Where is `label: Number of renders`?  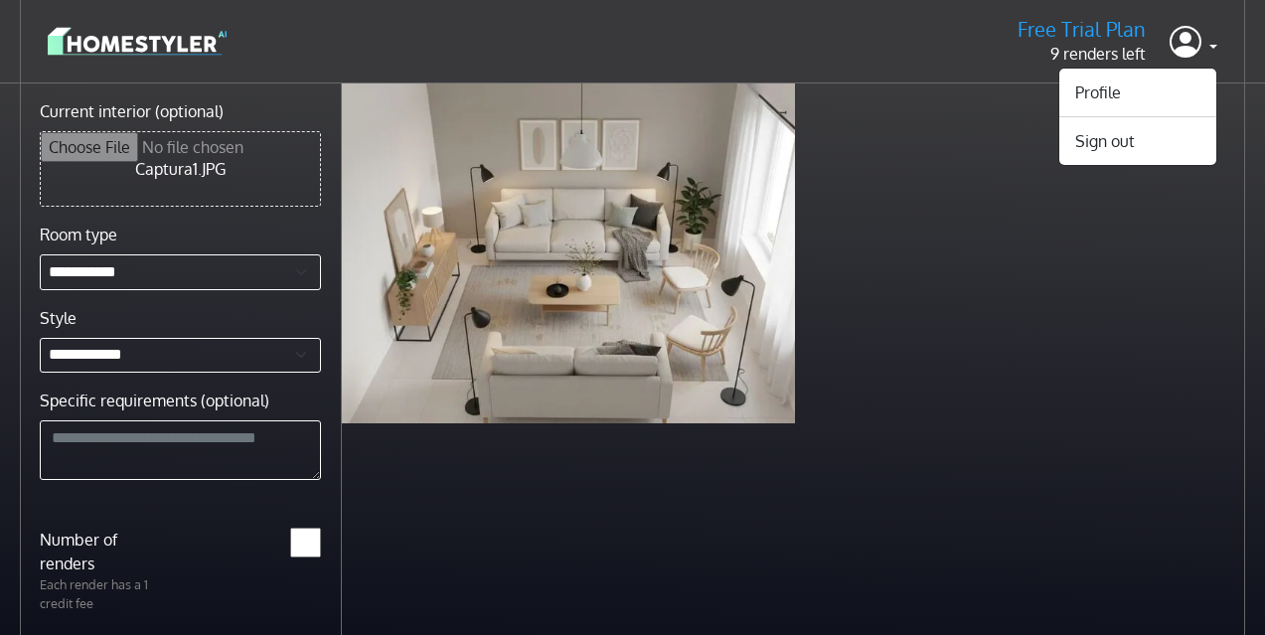 label: Number of renders is located at coordinates (103, 552).